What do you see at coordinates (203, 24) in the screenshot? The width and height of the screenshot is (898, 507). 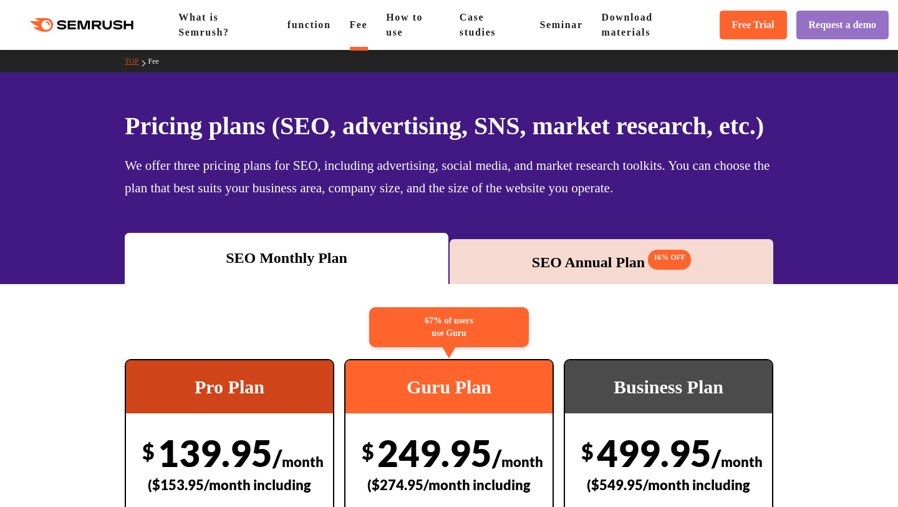 I see `a: What is Semrush?` at bounding box center [203, 24].